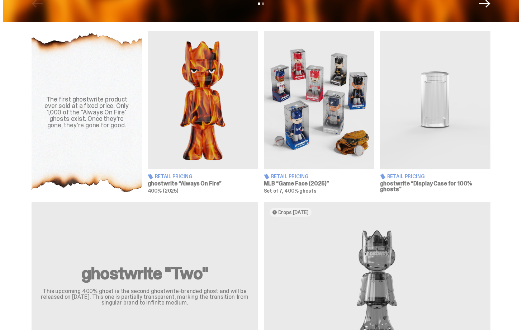 The width and height of the screenshot is (527, 330). I want to click on span: 400% (2025), so click(163, 191).